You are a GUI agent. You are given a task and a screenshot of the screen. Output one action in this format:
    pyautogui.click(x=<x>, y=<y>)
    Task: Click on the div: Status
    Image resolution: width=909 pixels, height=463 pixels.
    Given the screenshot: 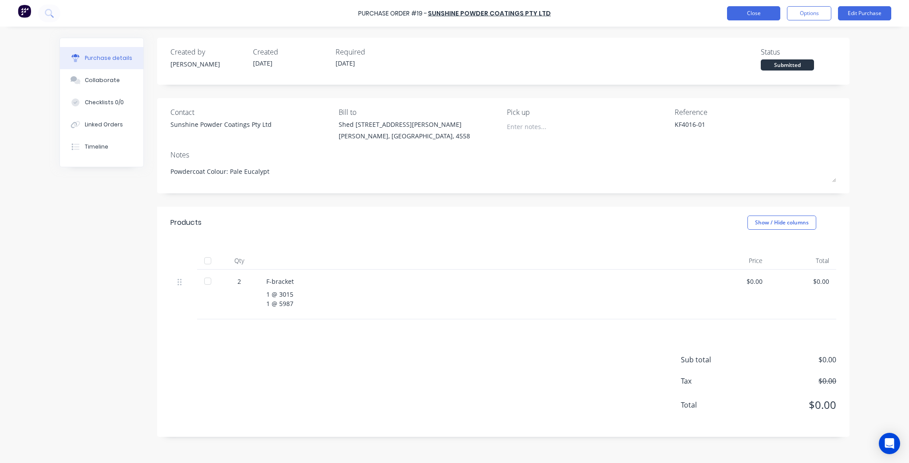 What is the action you would take?
    pyautogui.click(x=798, y=52)
    